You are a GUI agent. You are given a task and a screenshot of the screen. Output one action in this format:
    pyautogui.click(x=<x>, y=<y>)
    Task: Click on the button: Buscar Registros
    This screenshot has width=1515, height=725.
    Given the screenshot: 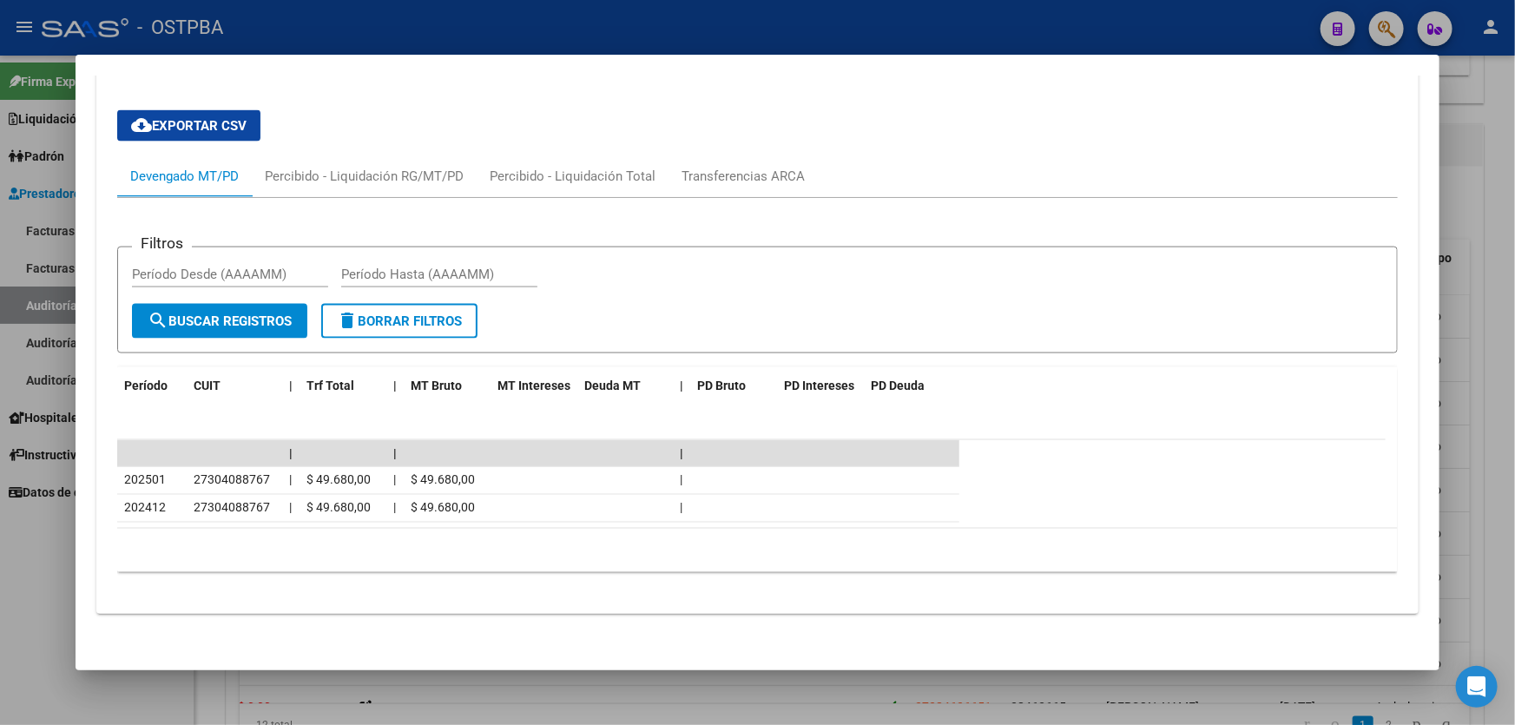 What is the action you would take?
    pyautogui.click(x=220, y=321)
    